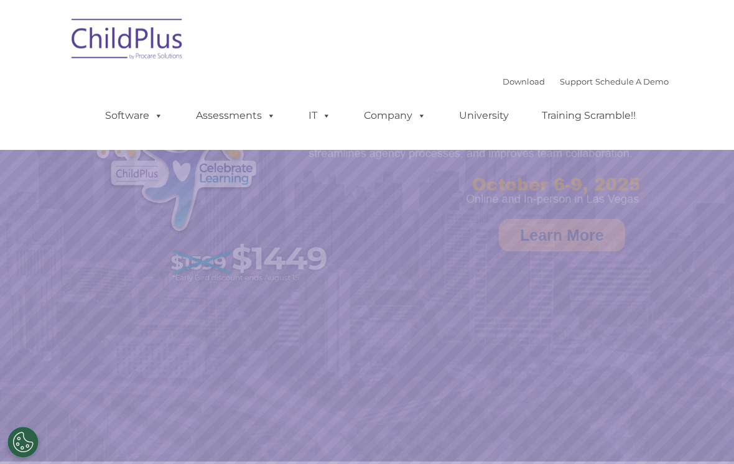  I want to click on img: ChildPlus by Procare Solutions, so click(128, 41).